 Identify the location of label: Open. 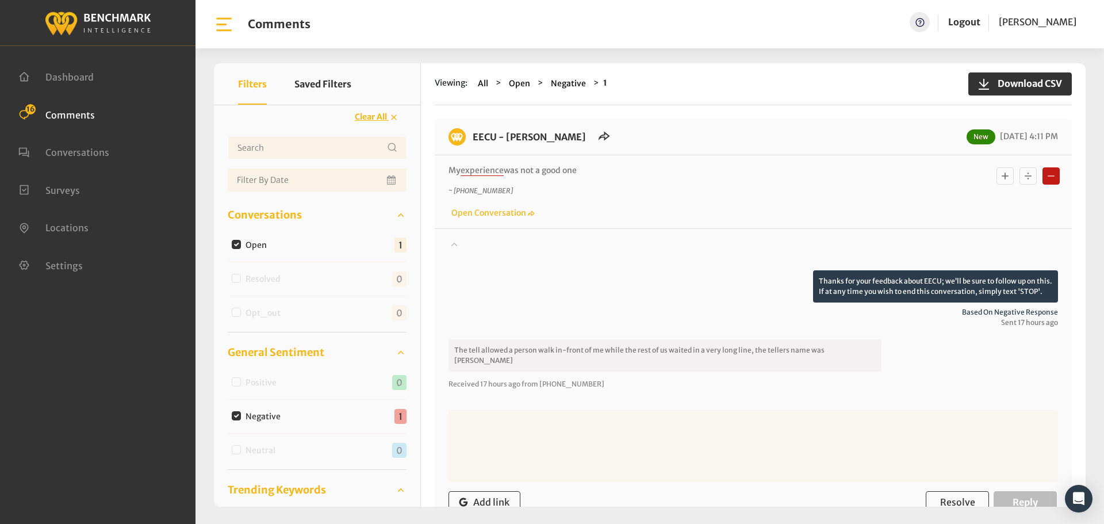
(259, 245).